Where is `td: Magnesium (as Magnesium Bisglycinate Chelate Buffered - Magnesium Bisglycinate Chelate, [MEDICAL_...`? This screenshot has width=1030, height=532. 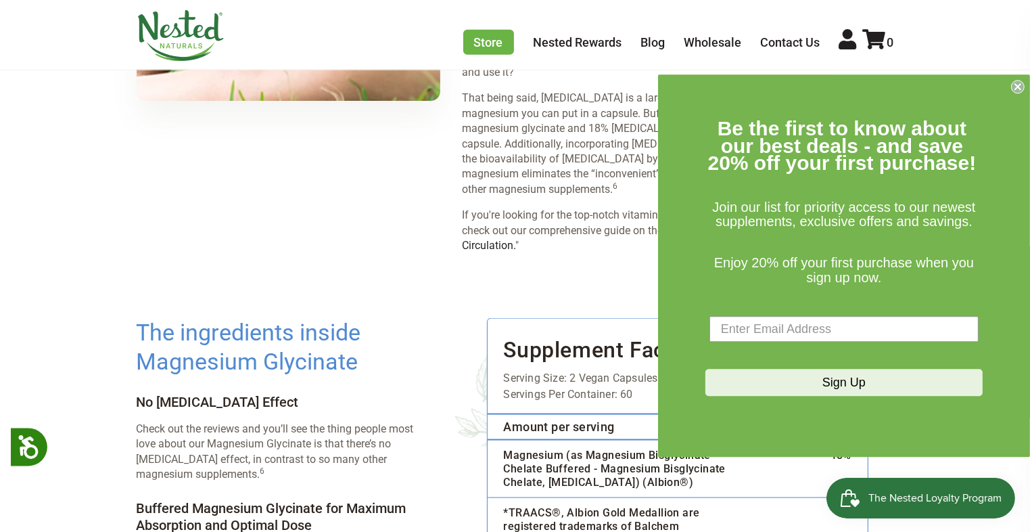
td: Magnesium (as Magnesium Bisglycinate Chelate Buffered - Magnesium Bisglycinate Chelate, [MEDICAL_... is located at coordinates (623, 469).